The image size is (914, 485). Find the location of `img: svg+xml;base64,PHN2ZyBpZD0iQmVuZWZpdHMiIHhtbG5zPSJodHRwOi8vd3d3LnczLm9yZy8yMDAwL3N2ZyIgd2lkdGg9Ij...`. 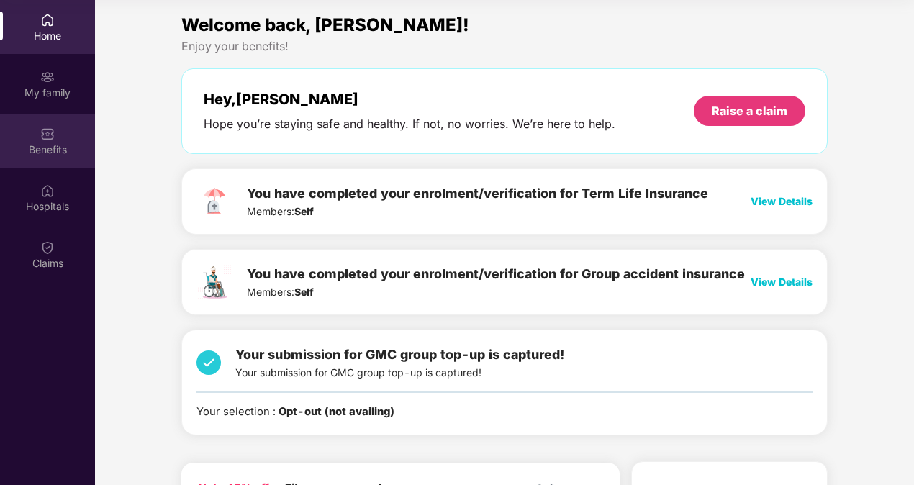

img: svg+xml;base64,PHN2ZyBpZD0iQmVuZWZpdHMiIHhtbG5zPSJodHRwOi8vd3d3LnczLm9yZy8yMDAwL3N2ZyIgd2lkdGg9Ij... is located at coordinates (47, 134).